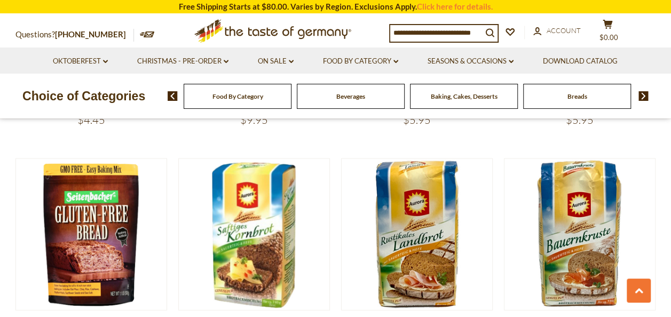  What do you see at coordinates (455, 6) in the screenshot?
I see `a: Click here for details.` at bounding box center [455, 6].